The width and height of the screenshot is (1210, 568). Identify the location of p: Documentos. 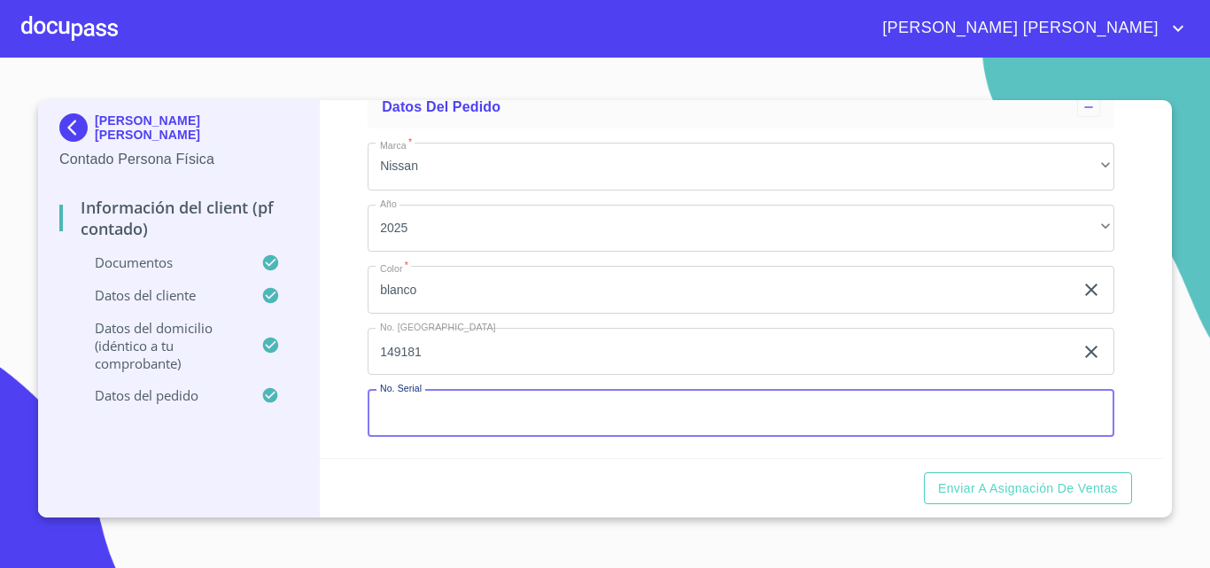
(160, 262).